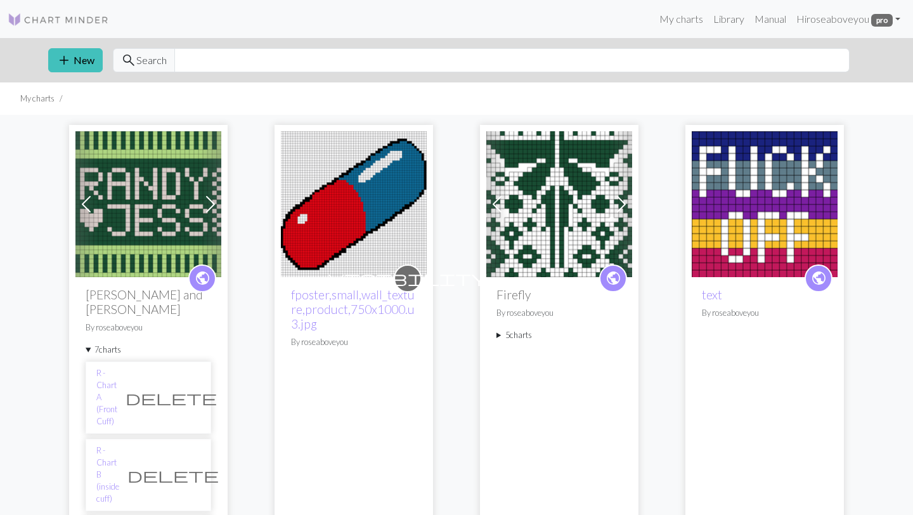 Image resolution: width=913 pixels, height=515 pixels. Describe the element at coordinates (108, 475) in the screenshot. I see `a: R - Chart B (inside cuff)` at that location.